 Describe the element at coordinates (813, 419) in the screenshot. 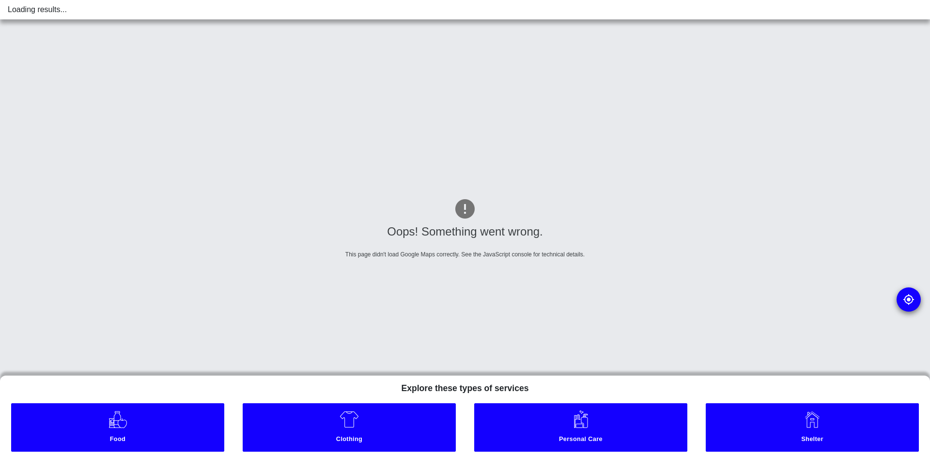

I see `img: Shelter` at that location.